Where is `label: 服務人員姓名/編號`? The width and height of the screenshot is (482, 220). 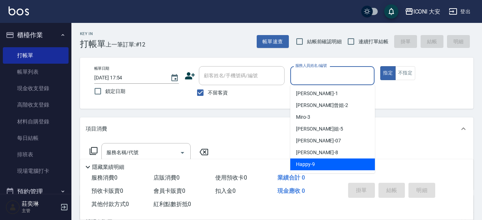 label: 服務人員姓名/編號 is located at coordinates (311, 65).